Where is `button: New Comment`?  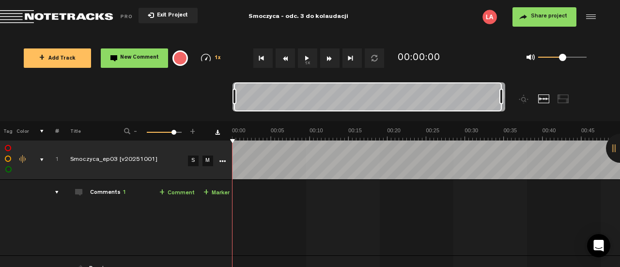 button: New Comment is located at coordinates (134, 58).